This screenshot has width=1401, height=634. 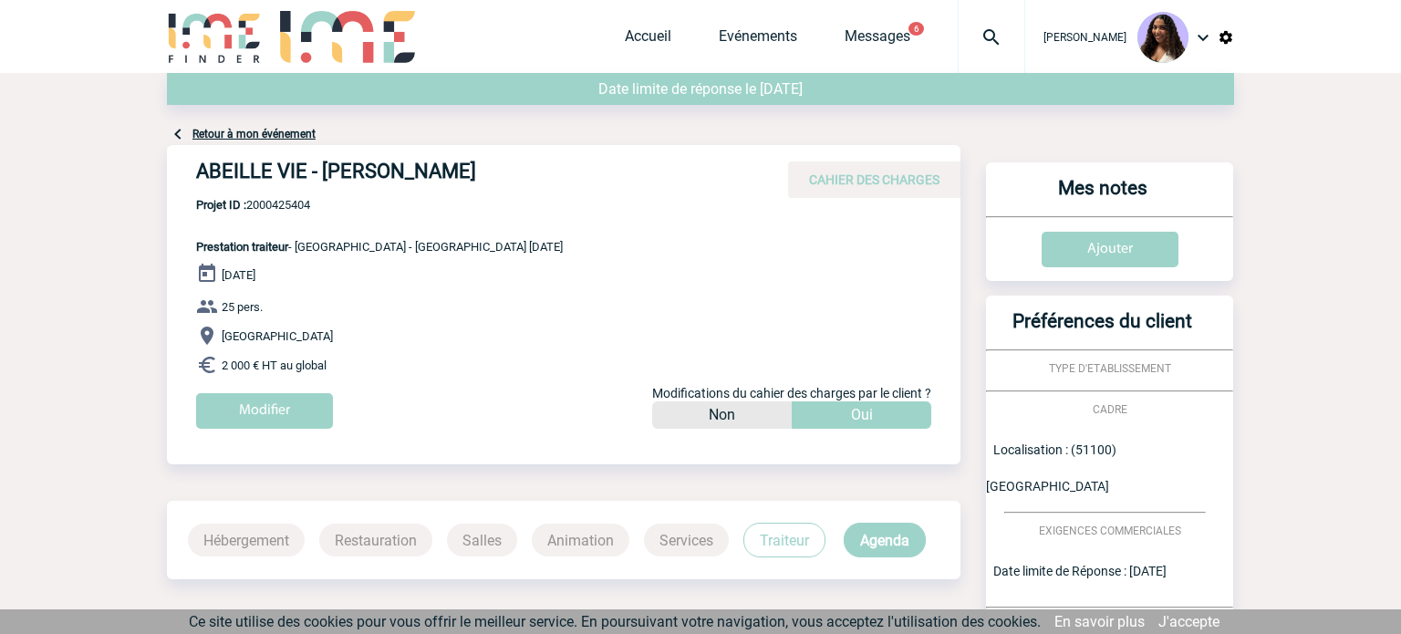 What do you see at coordinates (1110, 249) in the screenshot?
I see `input: Ajouter` at bounding box center [1110, 249].